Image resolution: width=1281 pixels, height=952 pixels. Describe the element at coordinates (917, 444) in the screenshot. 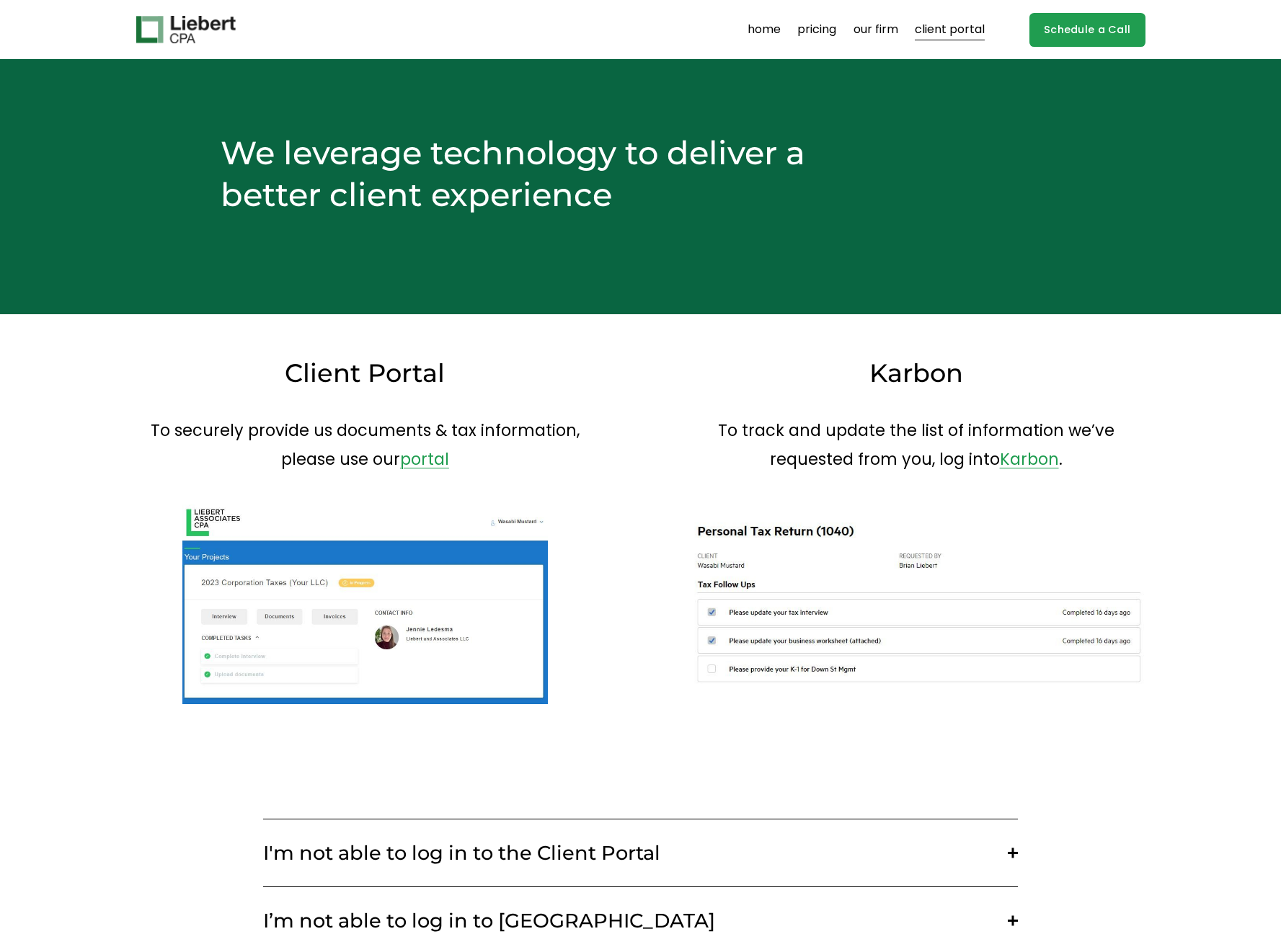

I see `p: To track and update the list of information we’ve requested from you, log into .` at that location.